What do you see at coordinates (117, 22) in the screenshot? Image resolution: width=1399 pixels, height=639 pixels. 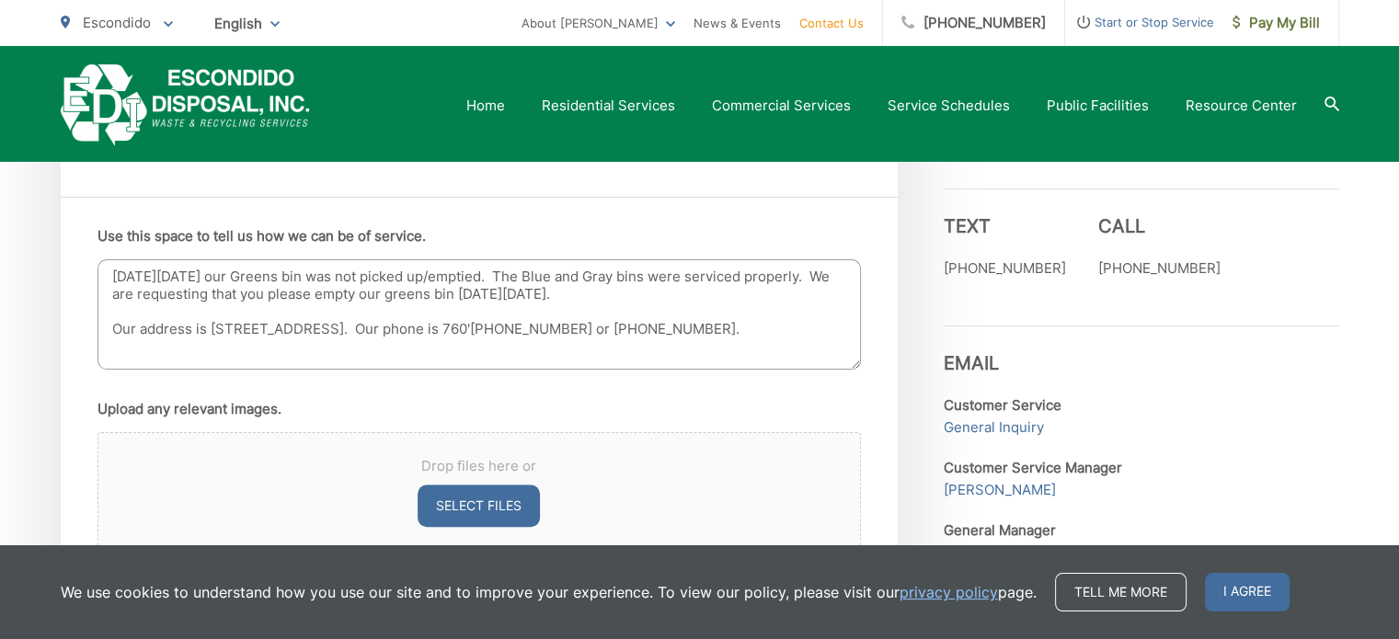 I see `span: Escondido` at bounding box center [117, 22].